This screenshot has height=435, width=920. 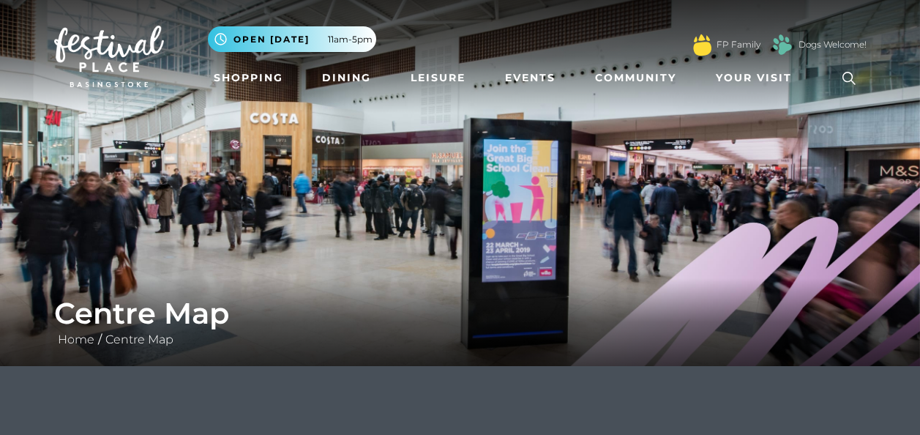 I want to click on a: Shopping, so click(x=248, y=78).